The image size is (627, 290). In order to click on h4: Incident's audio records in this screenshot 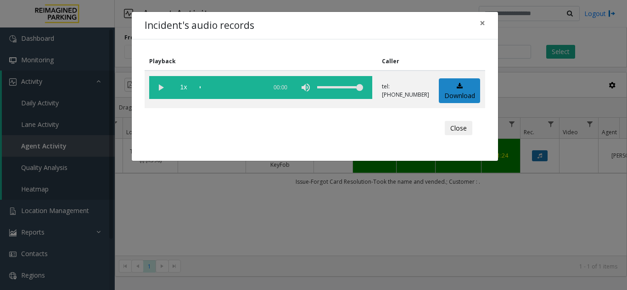, I will do `click(199, 26)`.